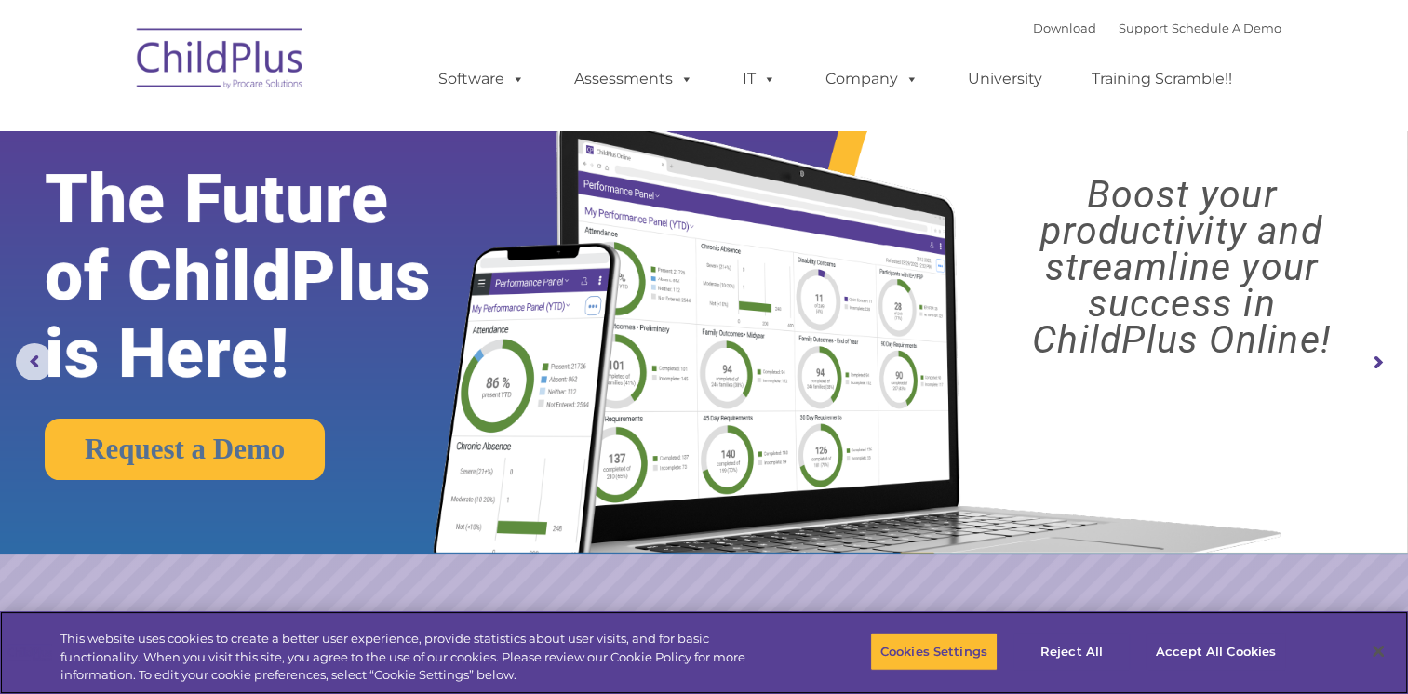  I want to click on img: ChildPlus by Procare Solutions, so click(220, 61).